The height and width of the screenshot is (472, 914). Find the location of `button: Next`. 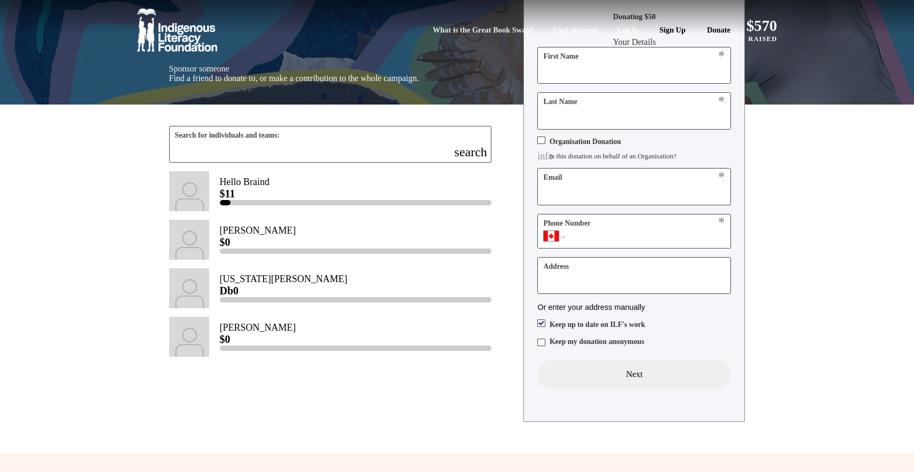

button: Next is located at coordinates (634, 375).